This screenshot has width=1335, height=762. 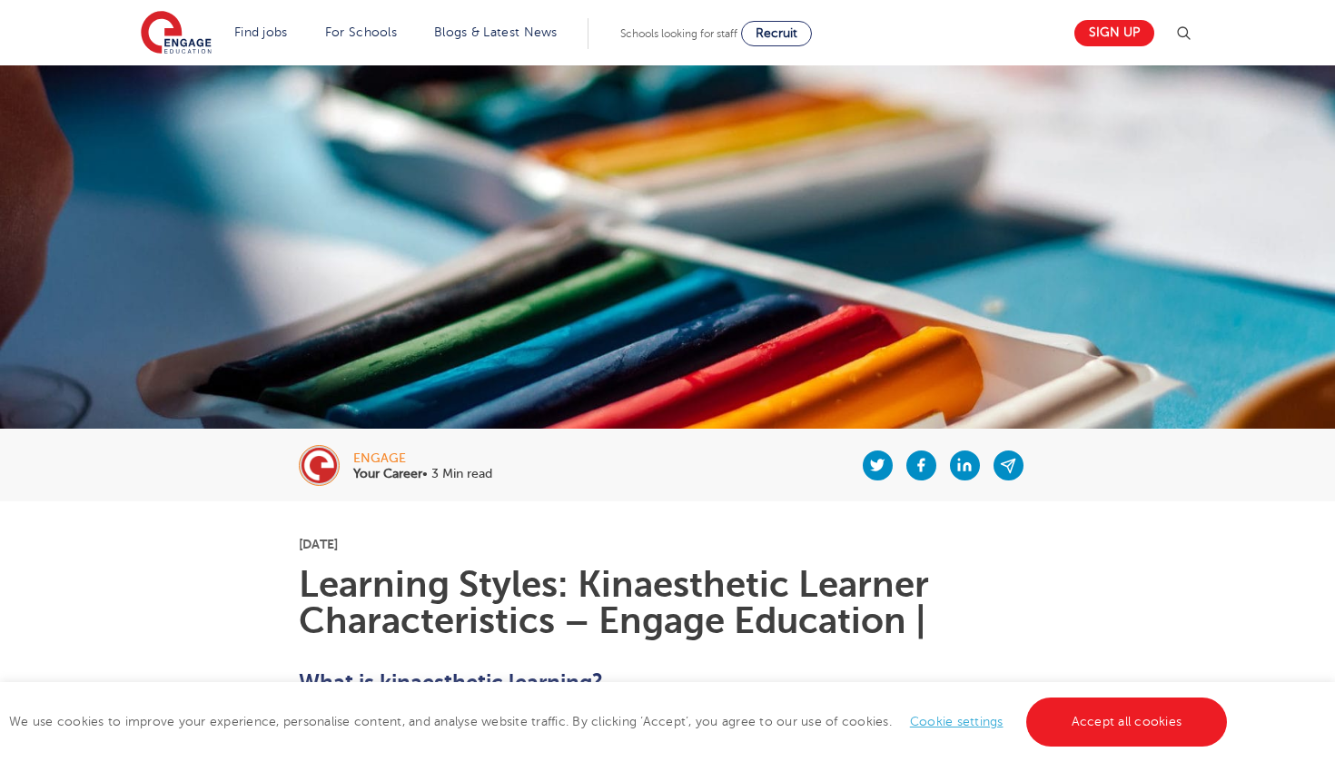 I want to click on span: Schools looking for staff, so click(x=679, y=34).